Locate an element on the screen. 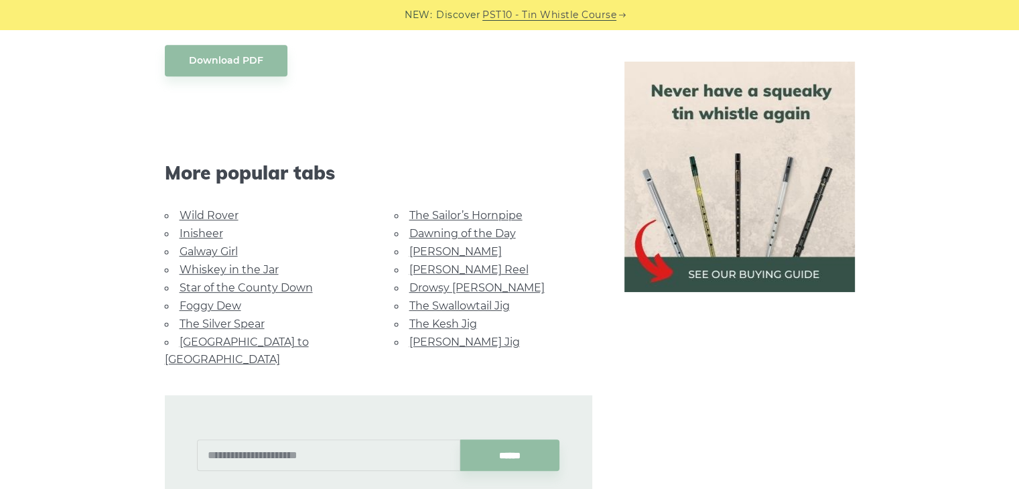 The image size is (1019, 489). a: Star of the County Down is located at coordinates (246, 287).